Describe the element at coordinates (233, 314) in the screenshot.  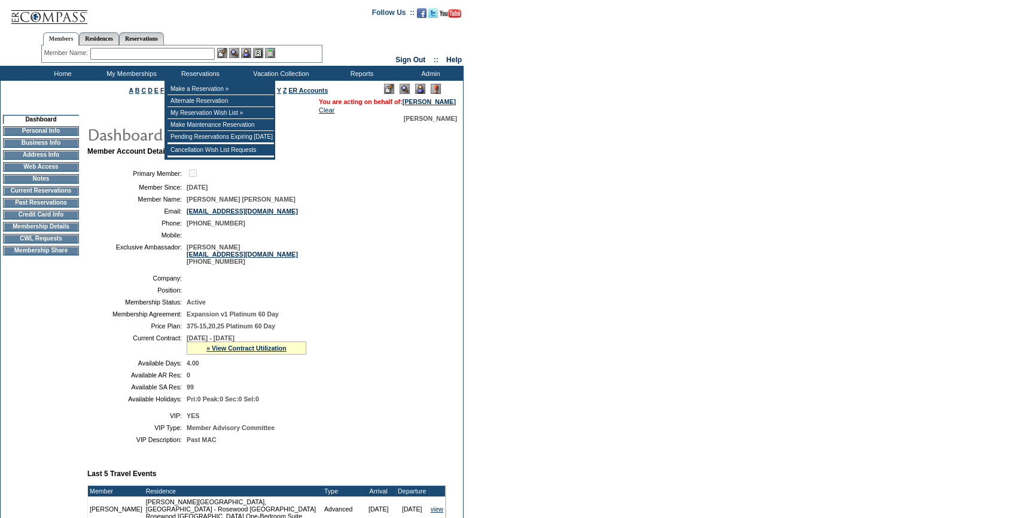
I see `span: Expansion v1 Platinum 60 Day` at that location.